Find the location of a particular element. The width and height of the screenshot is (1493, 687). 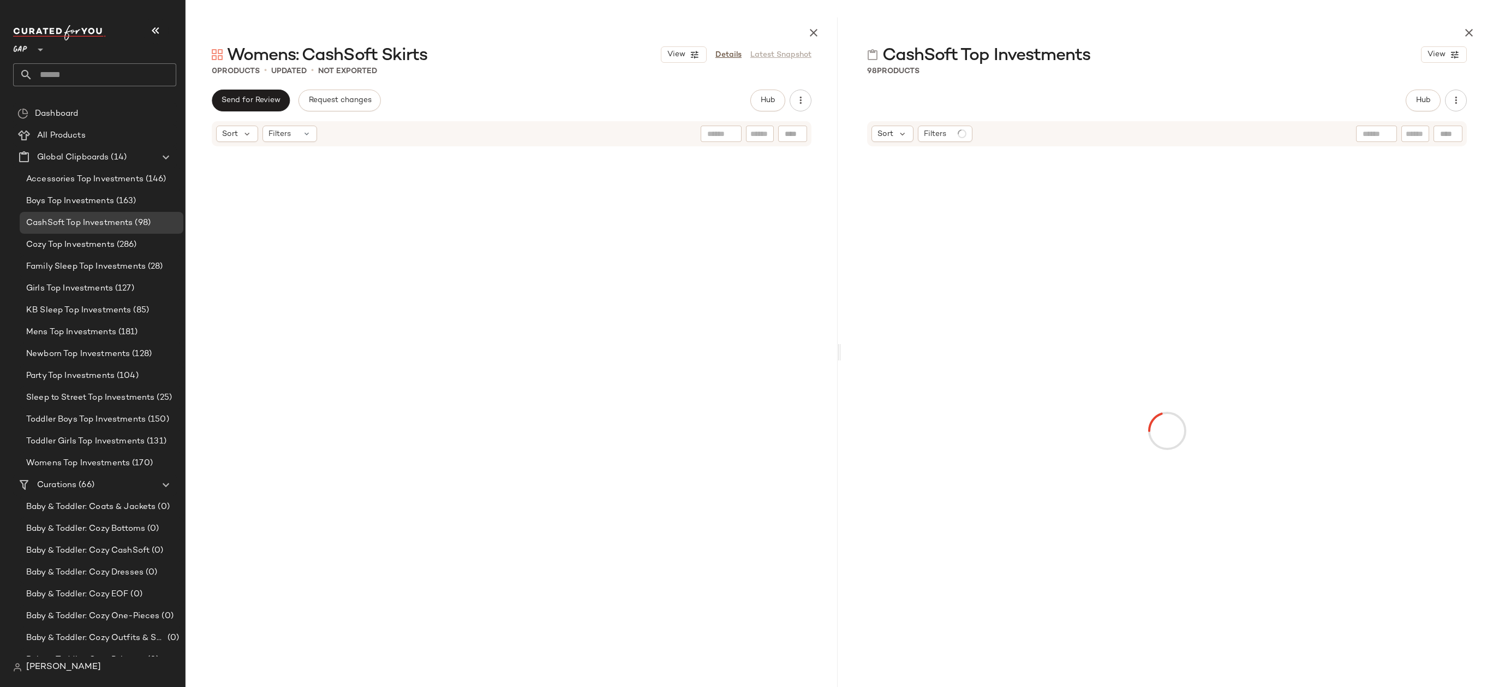

span: (170) is located at coordinates (141, 463).